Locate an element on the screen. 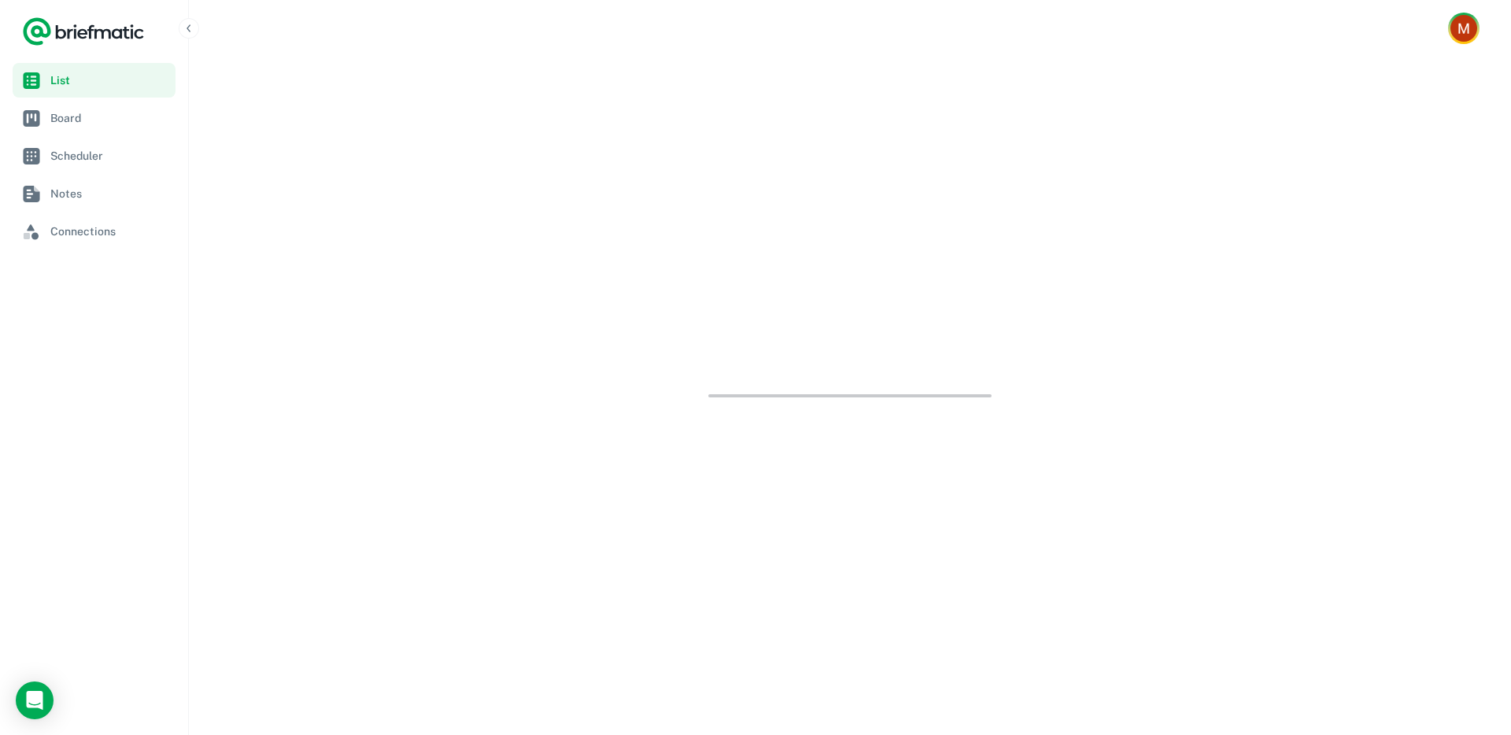 The height and width of the screenshot is (735, 1511). span: Connections is located at coordinates (109, 231).